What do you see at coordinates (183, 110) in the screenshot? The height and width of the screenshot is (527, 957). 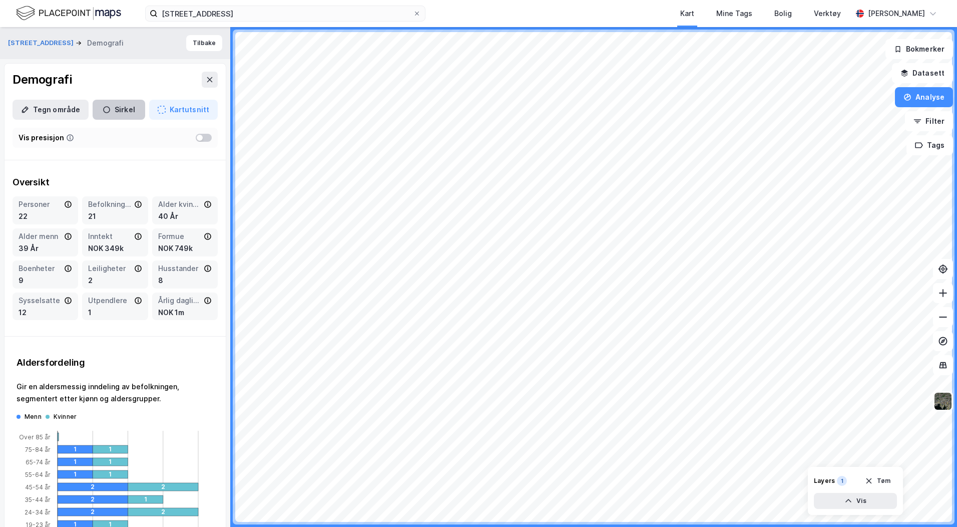 I see `button: Kartutsnitt` at bounding box center [183, 110].